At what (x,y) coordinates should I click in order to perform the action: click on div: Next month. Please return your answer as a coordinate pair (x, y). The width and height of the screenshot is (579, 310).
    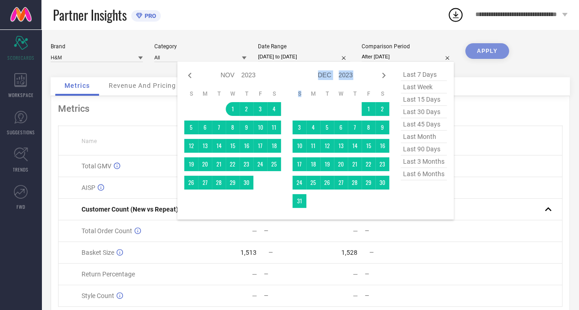
    Looking at the image, I should click on (384, 76).